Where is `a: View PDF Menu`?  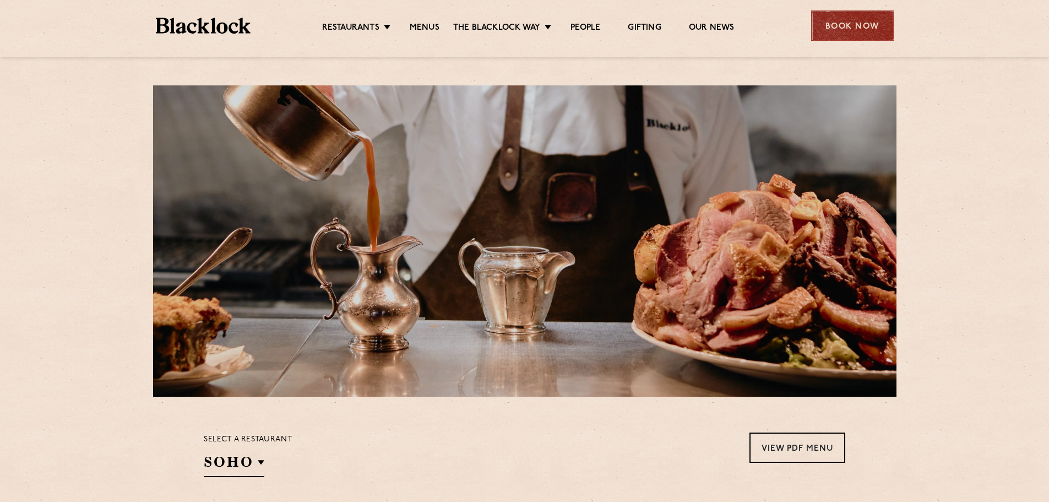
a: View PDF Menu is located at coordinates (798, 447).